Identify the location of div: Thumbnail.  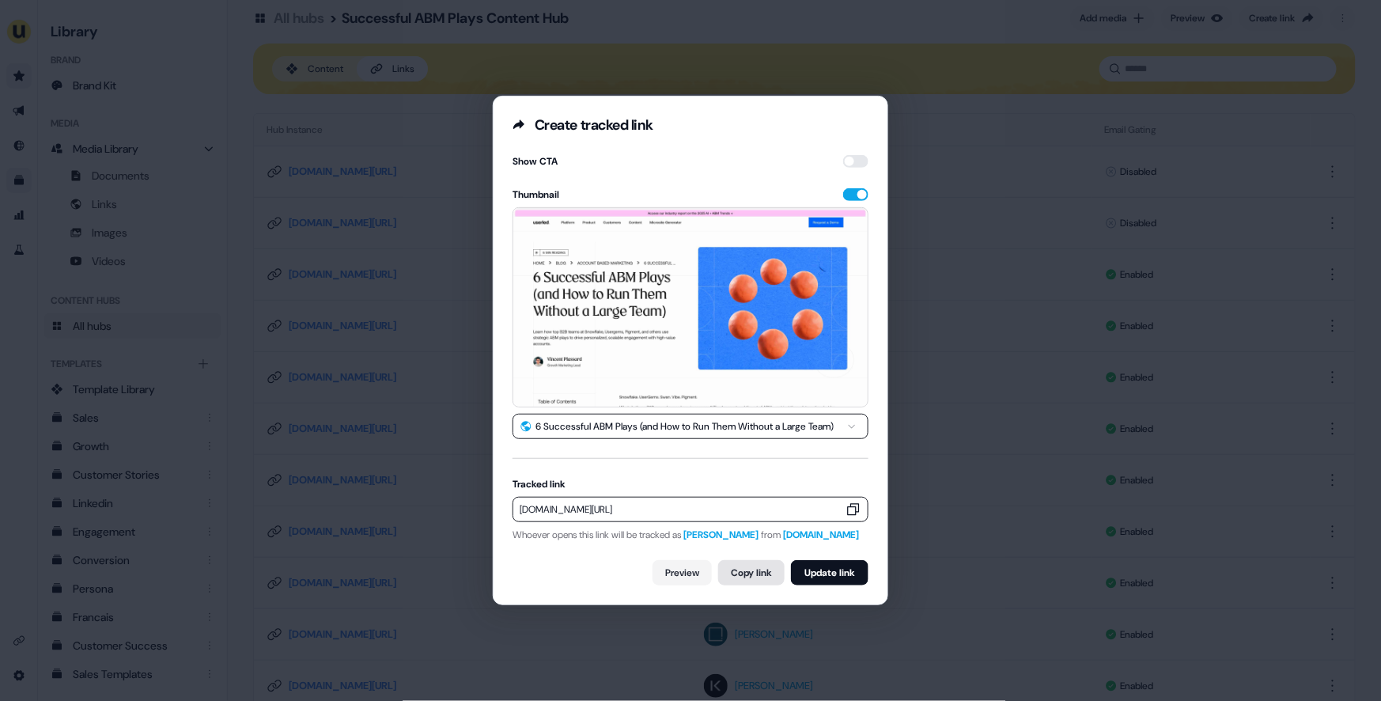
(535, 195).